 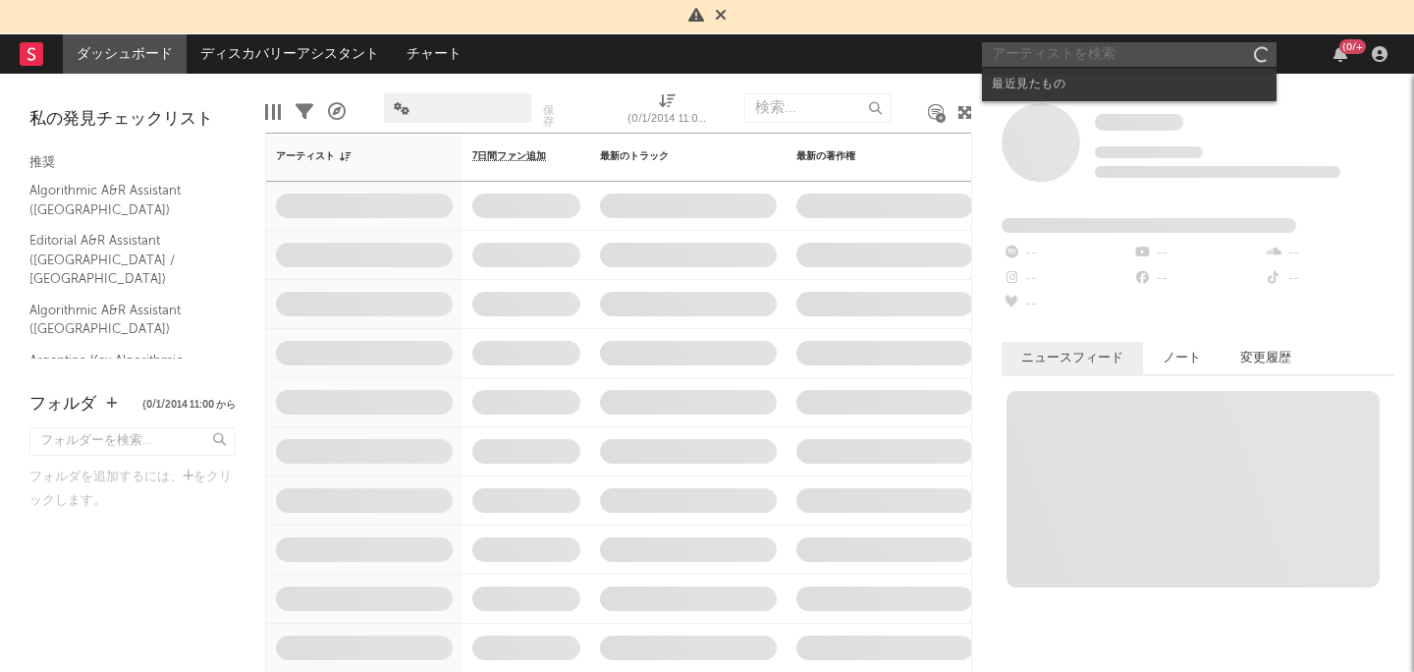 I want to click on div: フィルター, so click(x=304, y=112).